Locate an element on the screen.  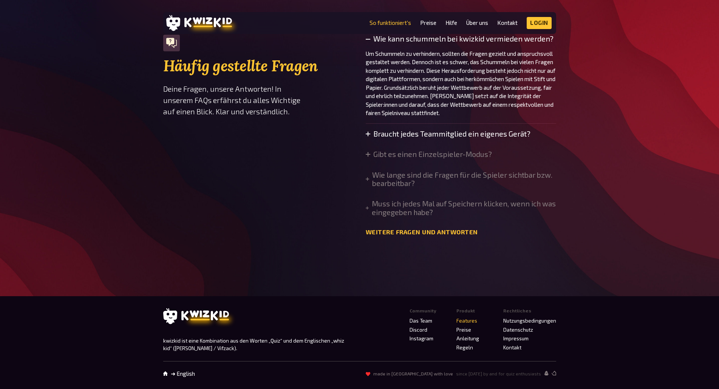
a: Regeln is located at coordinates (465, 348).